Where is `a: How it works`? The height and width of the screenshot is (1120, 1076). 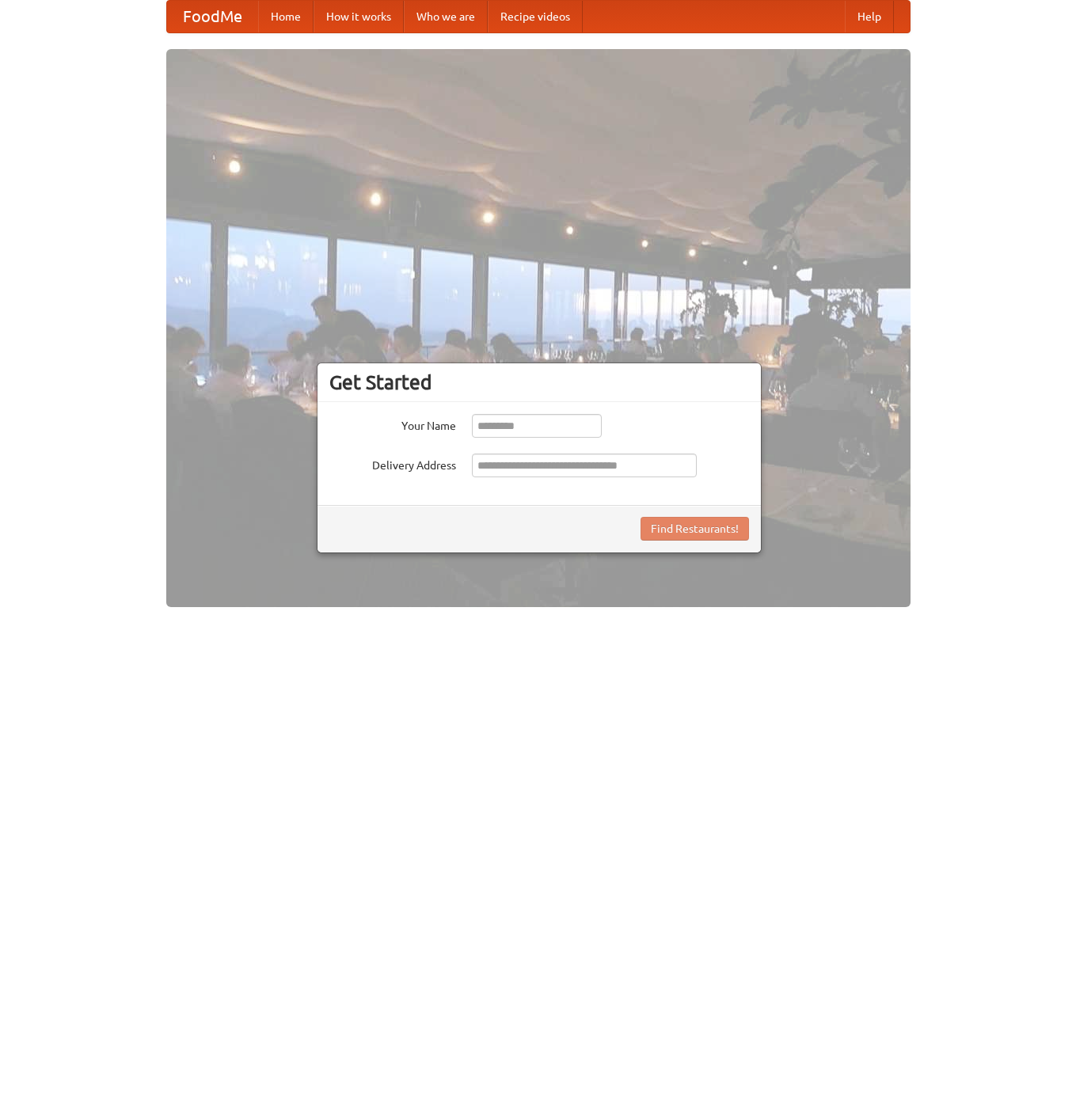 a: How it works is located at coordinates (358, 17).